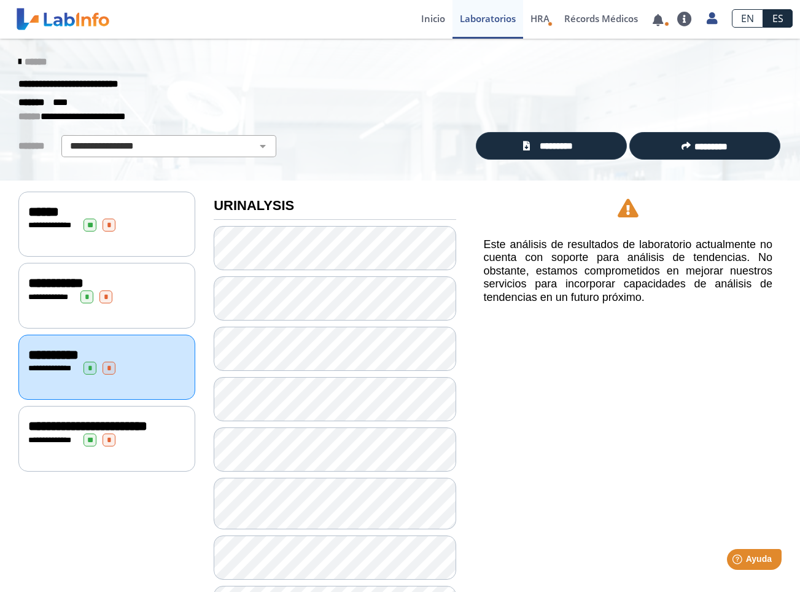 Image resolution: width=800 pixels, height=592 pixels. What do you see at coordinates (540, 18) in the screenshot?
I see `span: HRA` at bounding box center [540, 18].